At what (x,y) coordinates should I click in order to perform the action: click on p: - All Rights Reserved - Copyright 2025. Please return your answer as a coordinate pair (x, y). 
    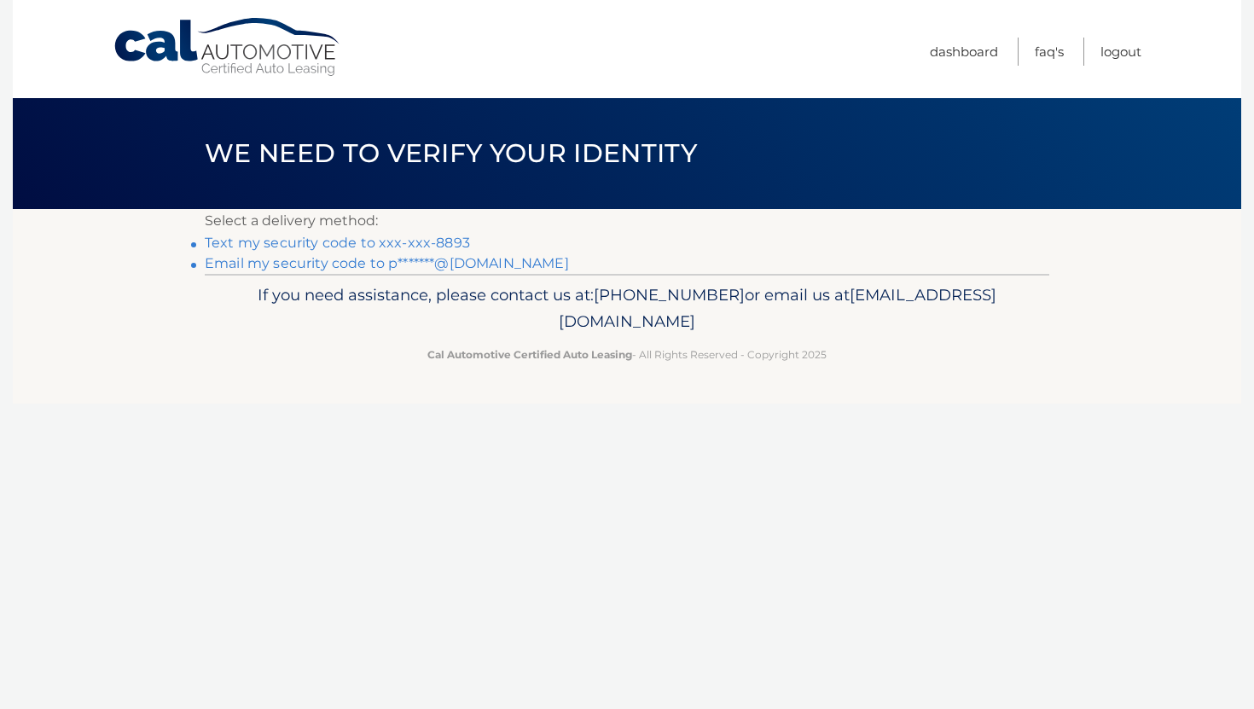
    Looking at the image, I should click on (627, 354).